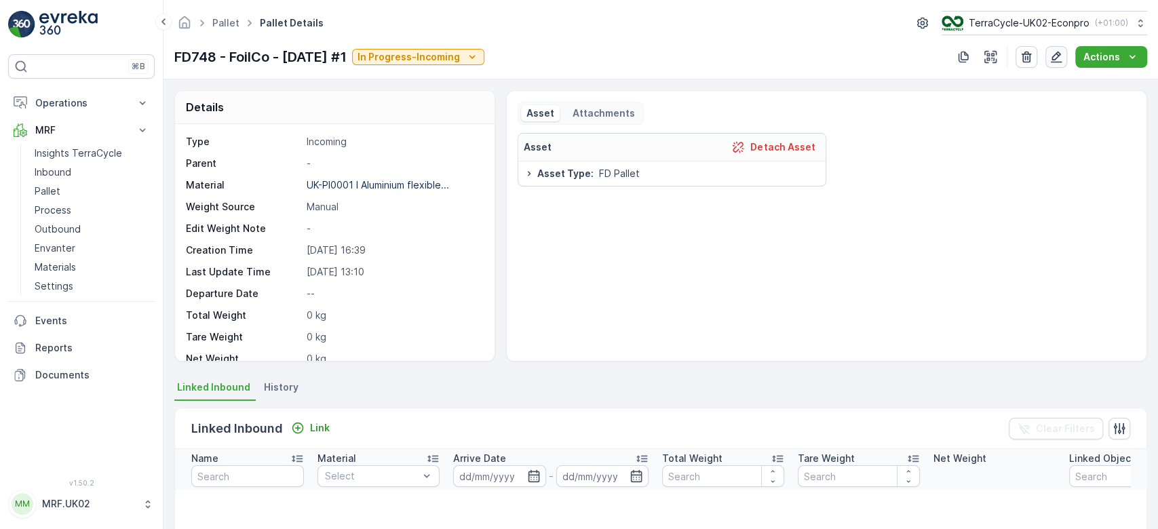  I want to click on p: Detach Asset, so click(782, 147).